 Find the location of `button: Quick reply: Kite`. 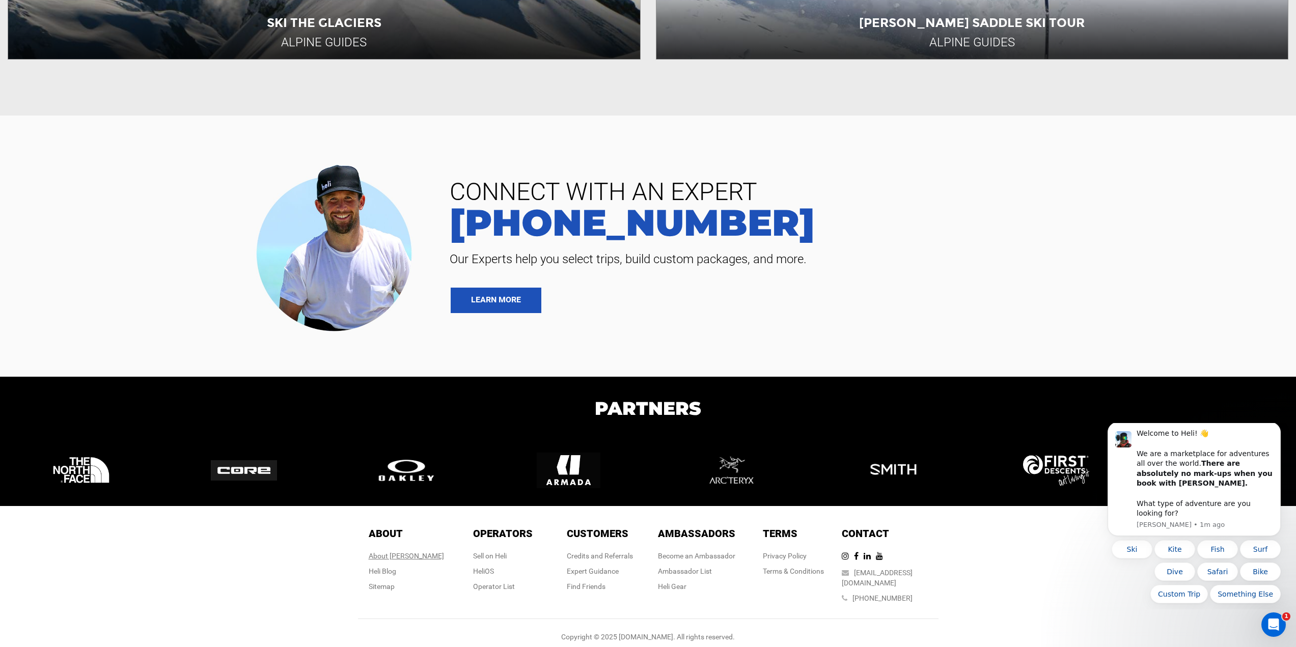

button: Quick reply: Kite is located at coordinates (82, 126).